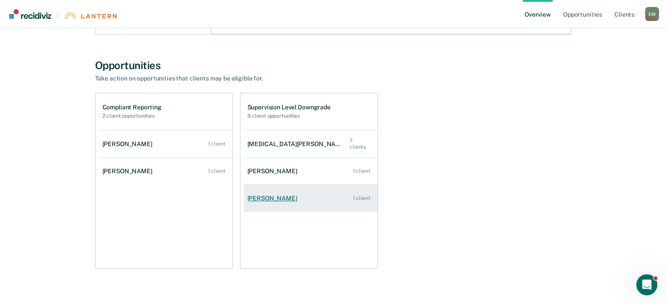 This screenshot has height=304, width=666. What do you see at coordinates (132, 116) in the screenshot?
I see `h2: 2 client opportunities` at bounding box center [132, 116].